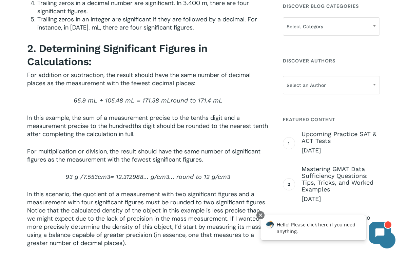  What do you see at coordinates (332, 61) in the screenshot?
I see `h4: Discover Authors` at bounding box center [332, 61].